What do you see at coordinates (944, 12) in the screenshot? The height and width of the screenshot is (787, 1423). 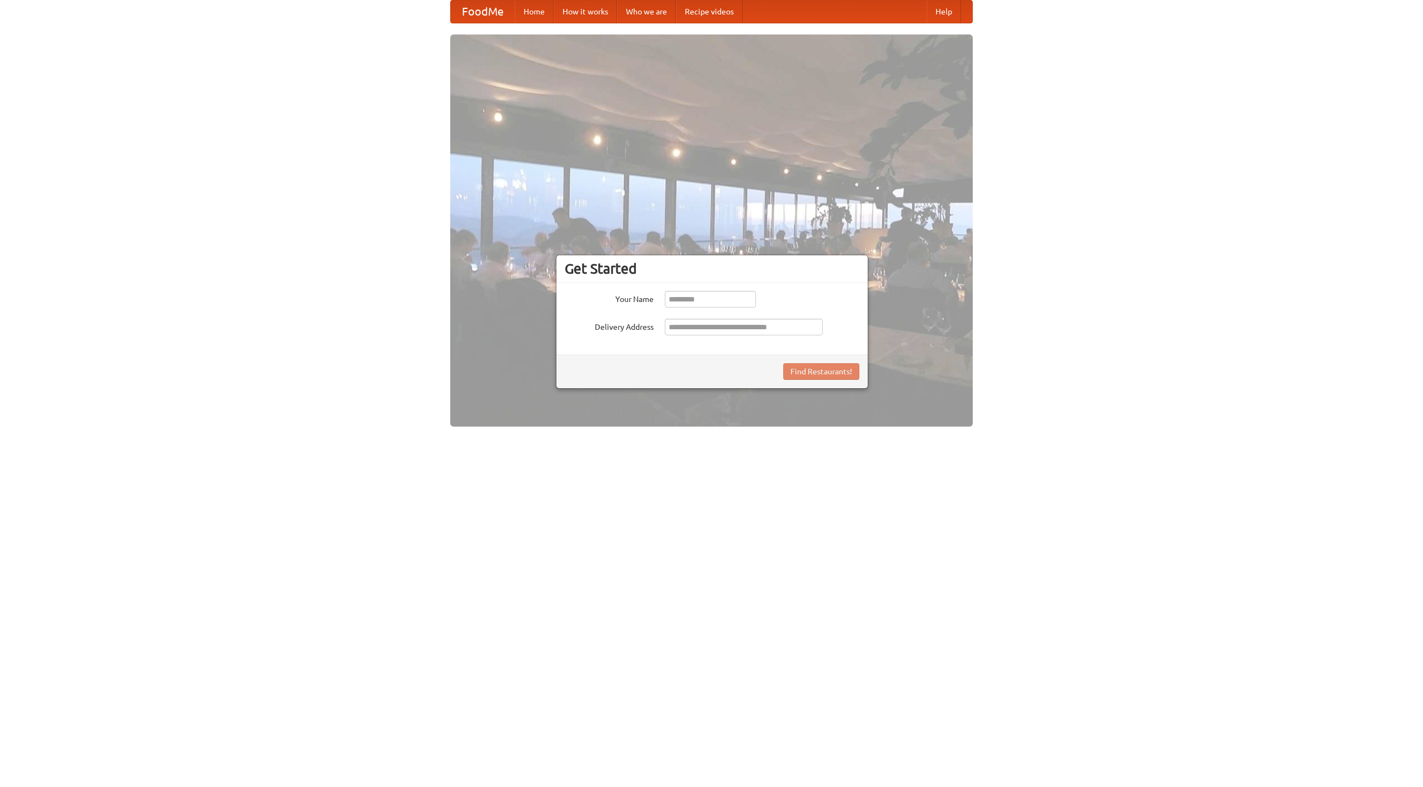 I see `a: Help` at bounding box center [944, 12].